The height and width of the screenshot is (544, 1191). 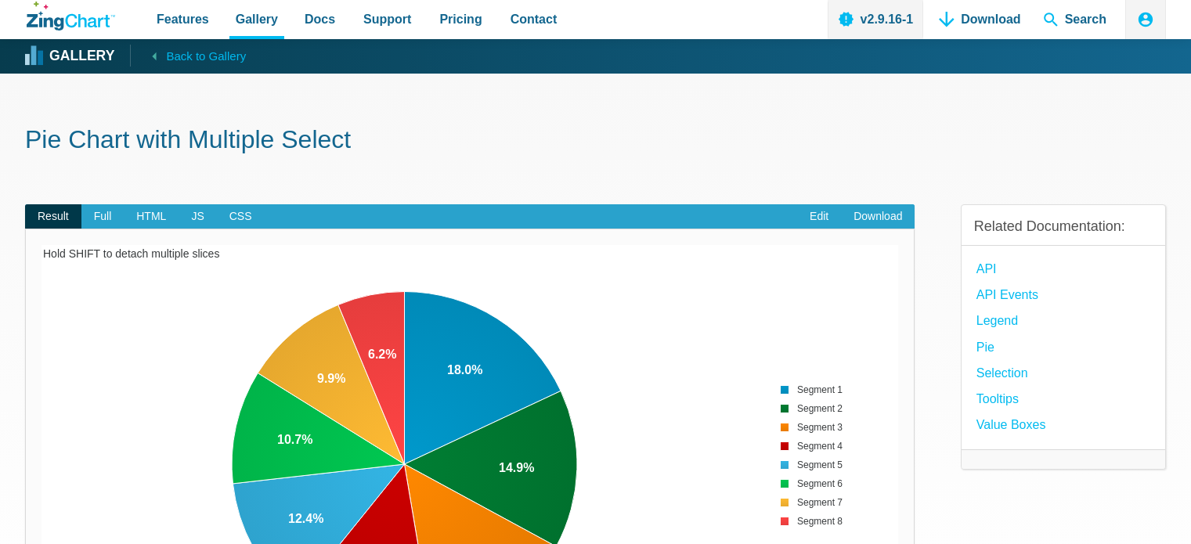 I want to click on span: Contact, so click(x=534, y=19).